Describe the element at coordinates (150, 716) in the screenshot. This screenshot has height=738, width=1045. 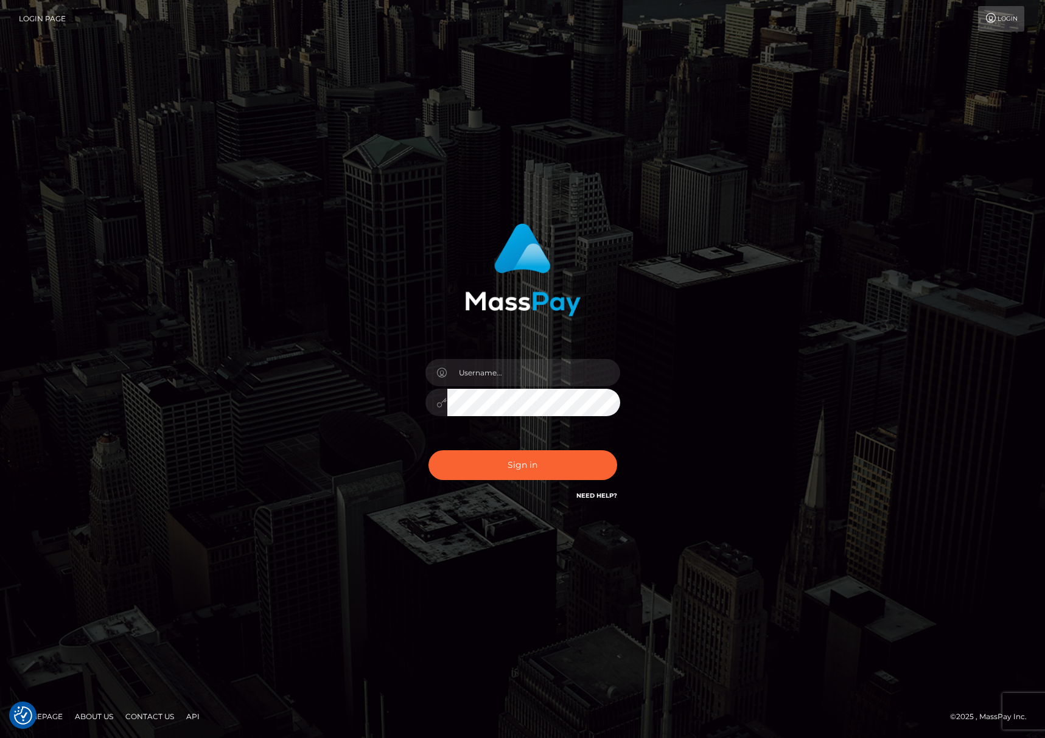
I see `a: Contact Us` at that location.